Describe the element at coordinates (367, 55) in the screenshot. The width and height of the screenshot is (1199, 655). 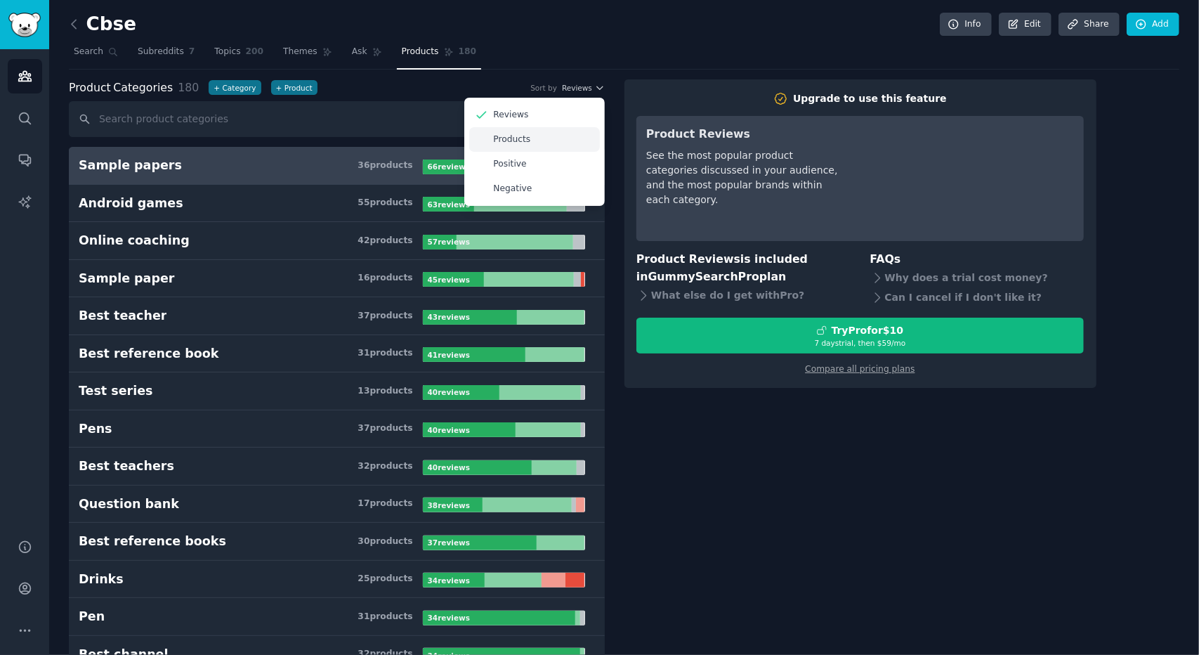
I see `a: Ask` at that location.